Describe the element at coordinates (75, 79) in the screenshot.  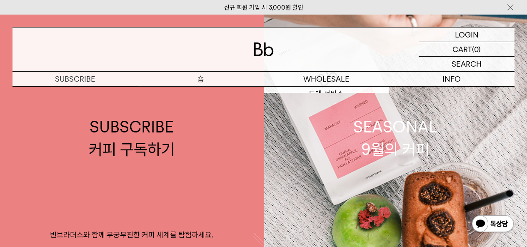
I see `a: SUBSCRIBE` at that location.